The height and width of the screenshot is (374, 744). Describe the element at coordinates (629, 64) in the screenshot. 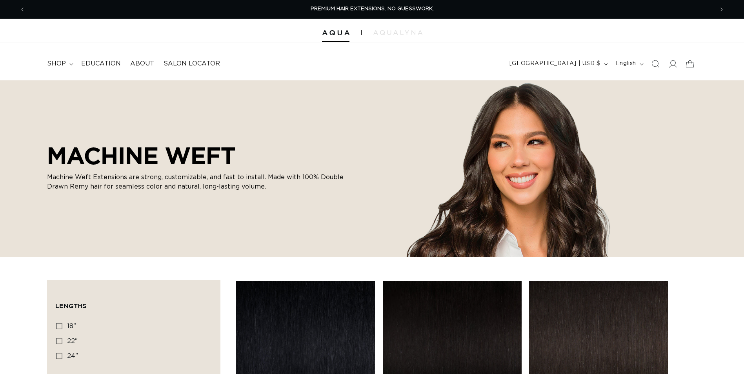

I see `button: English` at that location.